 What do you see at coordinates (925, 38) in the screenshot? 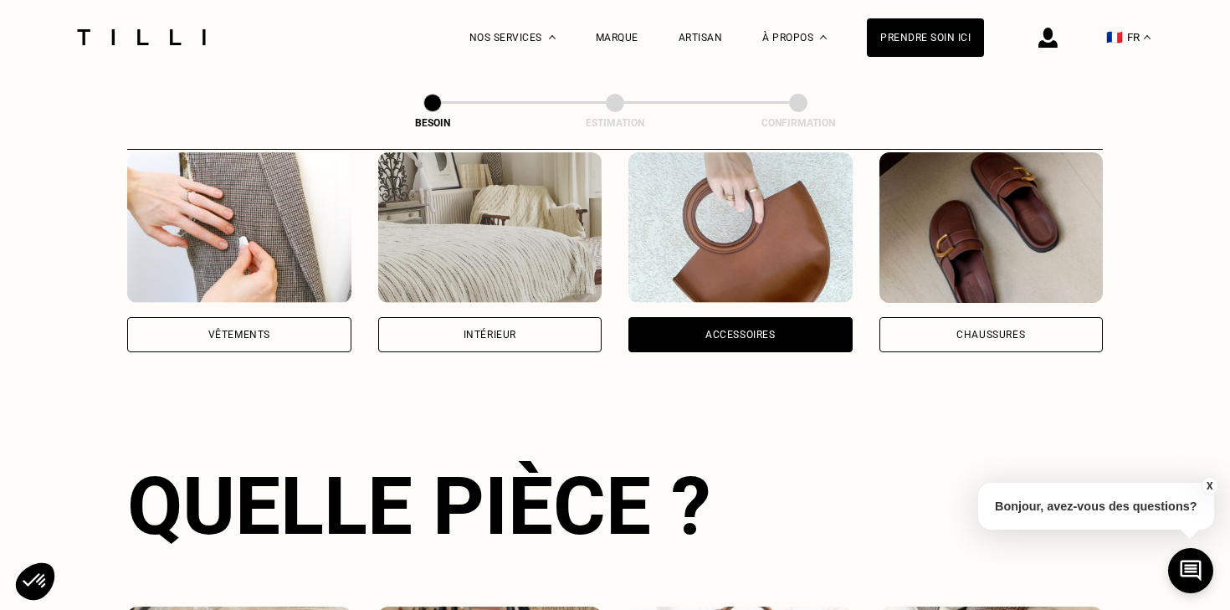
I see `div: Prendre soin ici` at bounding box center [925, 38].